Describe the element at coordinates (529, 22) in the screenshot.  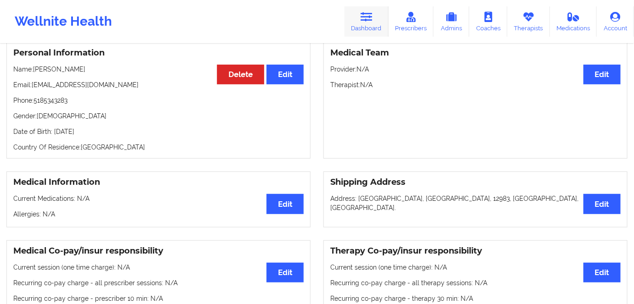
I see `a: Therapists` at that location.